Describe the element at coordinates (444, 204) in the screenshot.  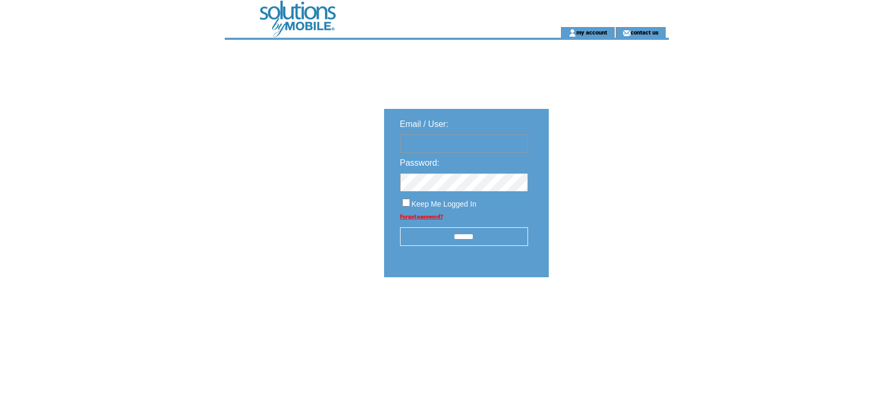
I see `span: Keep Me Logged In` at that location.